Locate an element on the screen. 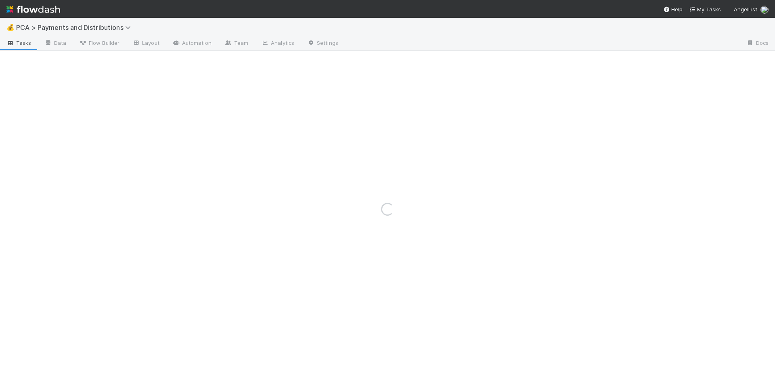  a: Analytics is located at coordinates (278, 44).